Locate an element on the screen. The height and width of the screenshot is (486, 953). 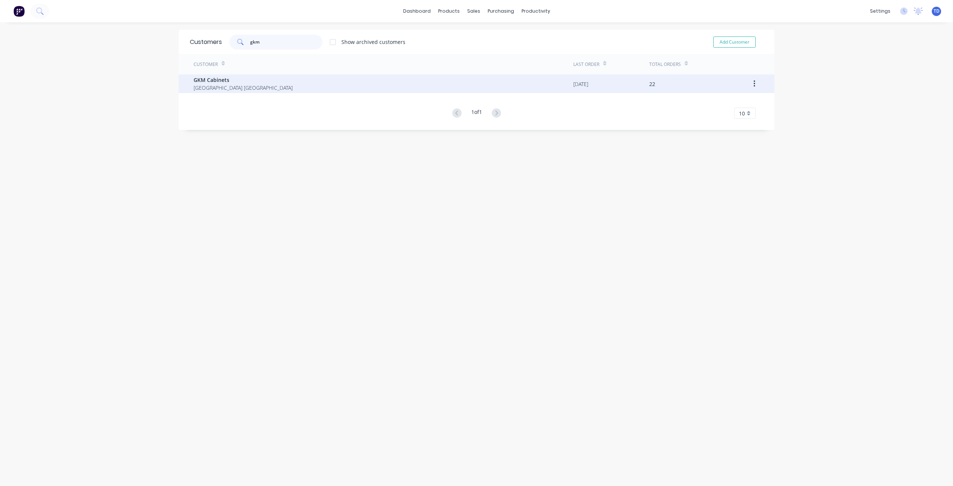
div: sales is located at coordinates (474, 11).